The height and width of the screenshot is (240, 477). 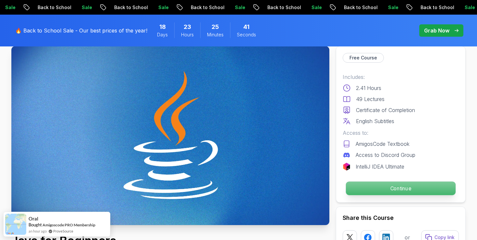 I want to click on p: 🔥 Back to School Sale - Our best prices of the year!, so click(x=81, y=30).